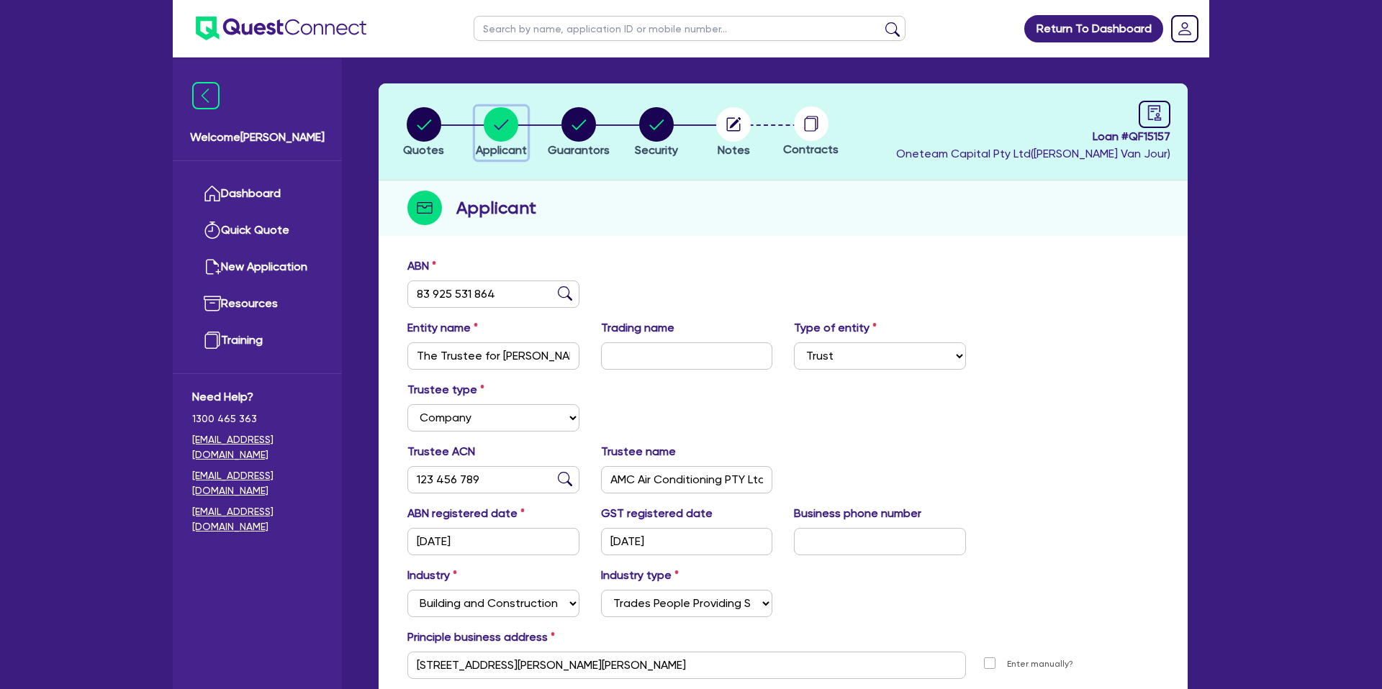  Describe the element at coordinates (257, 304) in the screenshot. I see `a: Resources` at that location.